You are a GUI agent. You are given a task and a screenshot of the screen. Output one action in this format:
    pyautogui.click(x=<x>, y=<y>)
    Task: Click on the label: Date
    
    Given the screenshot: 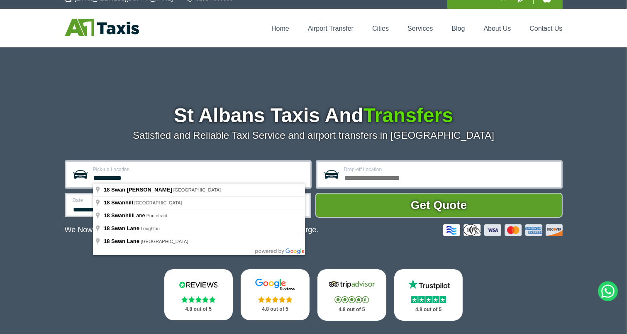 What is the action you would take?
    pyautogui.click(x=126, y=200)
    